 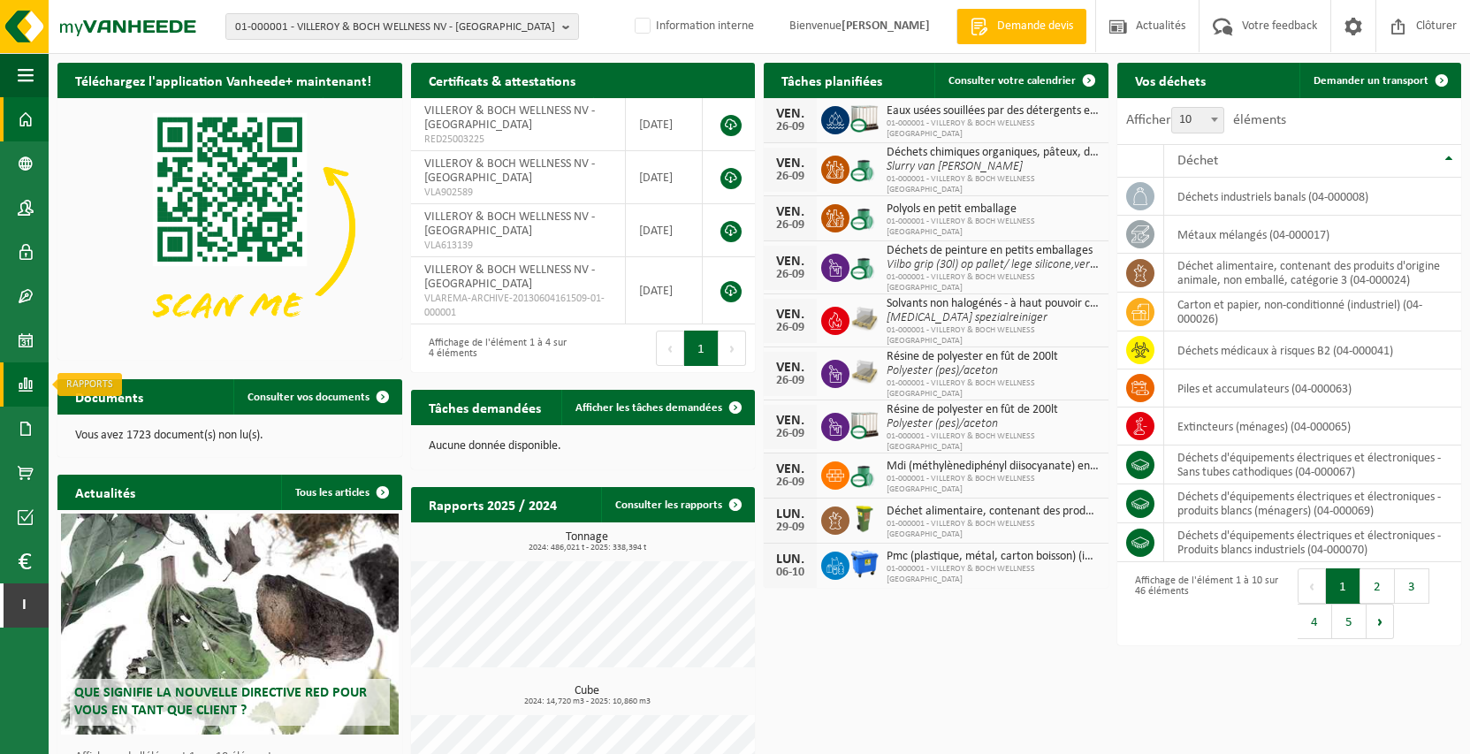 I want to click on h2: Actualités, so click(x=105, y=491).